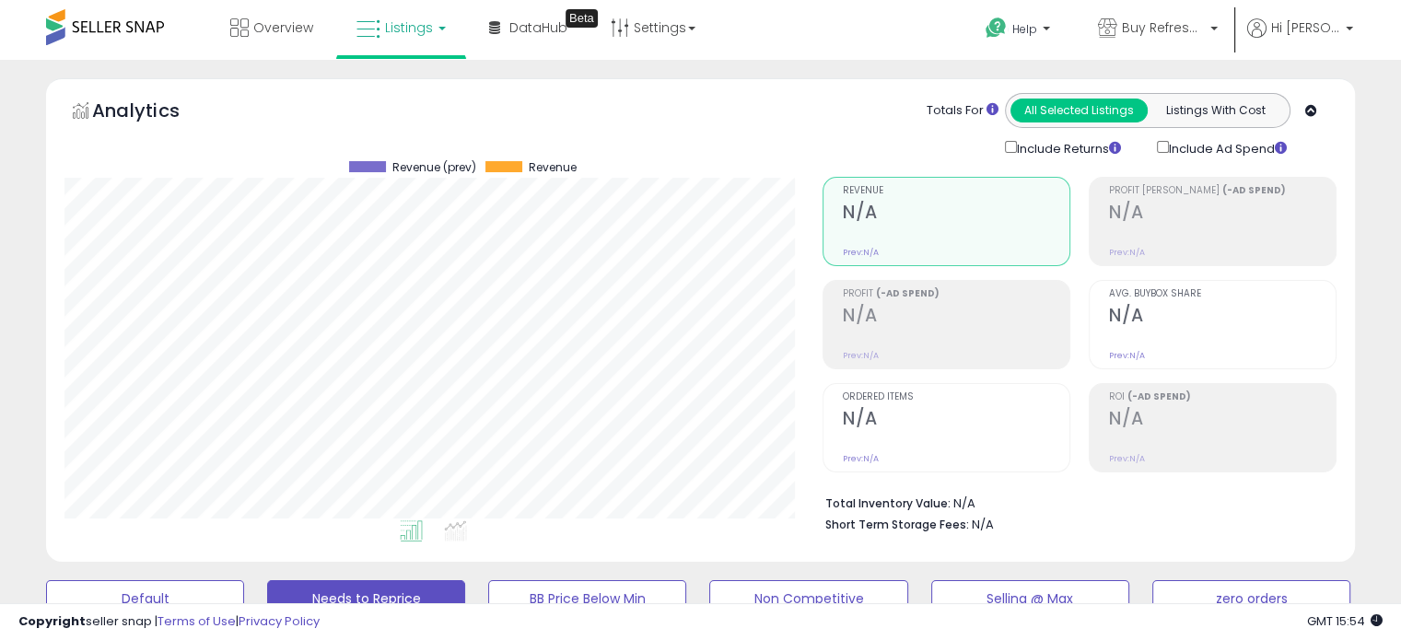 Image resolution: width=1401 pixels, height=640 pixels. I want to click on a: Terms of Use, so click(196, 621).